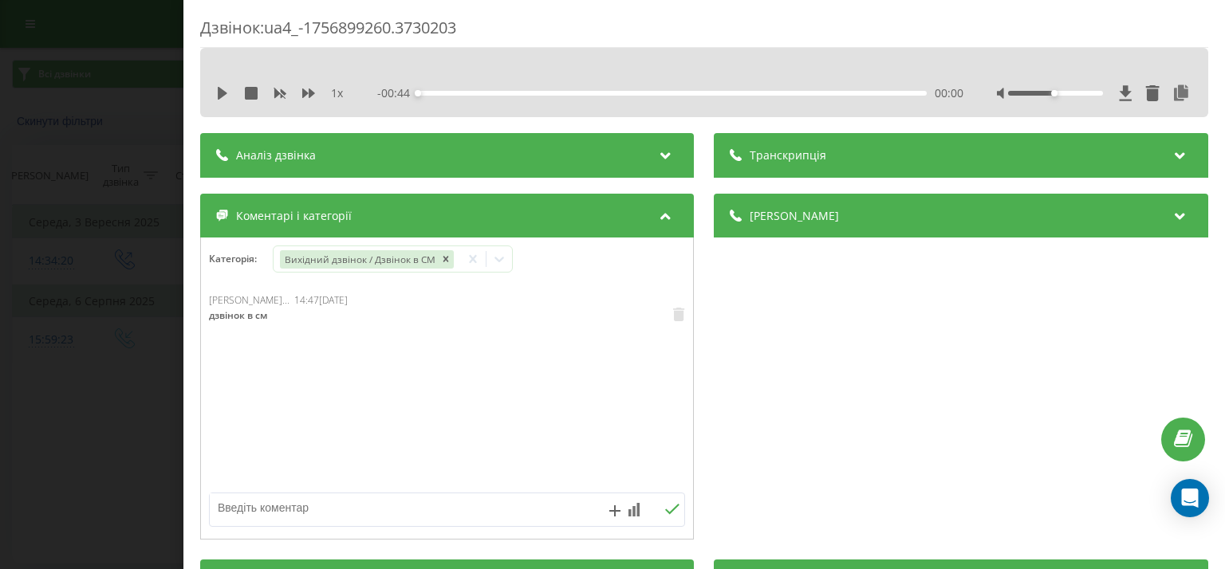 The width and height of the screenshot is (1225, 569). What do you see at coordinates (359, 259) in the screenshot?
I see `div: Вихідний дзвінок / Дзвінок в СМ` at bounding box center [359, 259].